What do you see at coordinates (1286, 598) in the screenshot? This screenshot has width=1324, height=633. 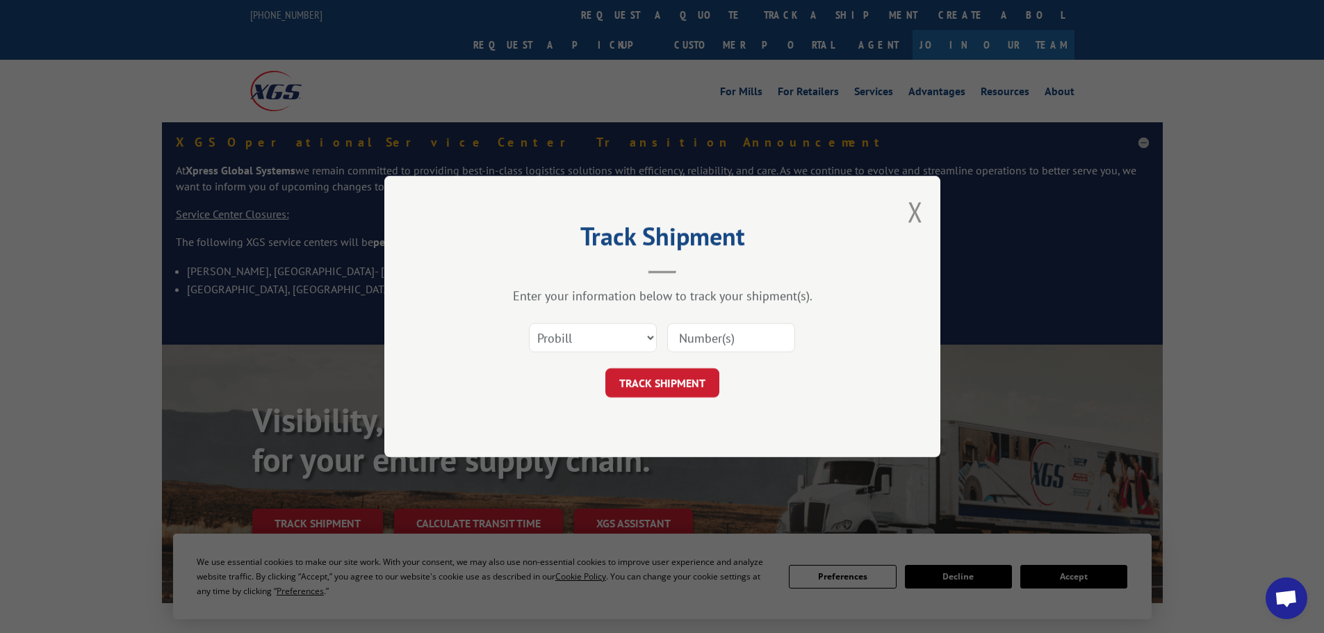 I see `a: Open chat` at bounding box center [1286, 598].